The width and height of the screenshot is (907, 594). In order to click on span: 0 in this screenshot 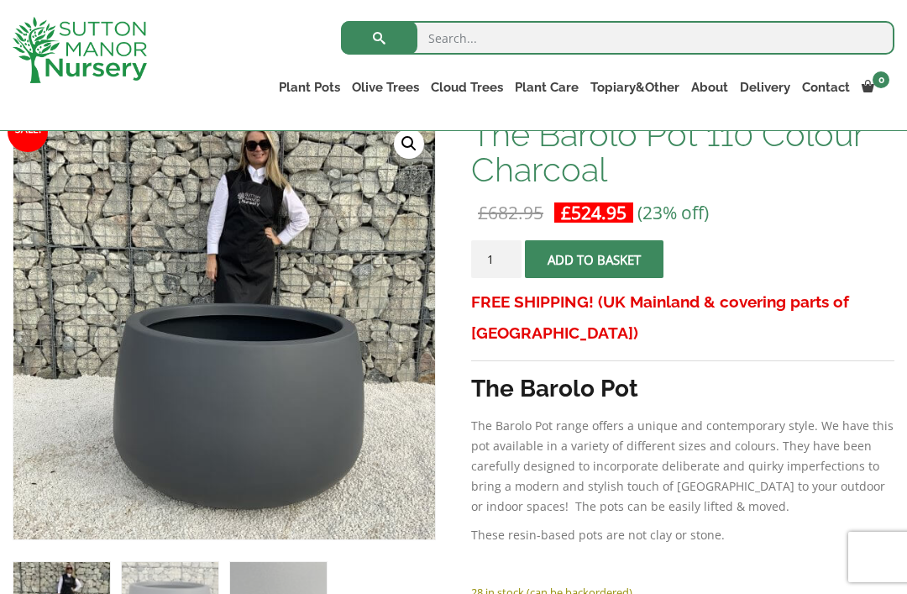, I will do `click(881, 80)`.